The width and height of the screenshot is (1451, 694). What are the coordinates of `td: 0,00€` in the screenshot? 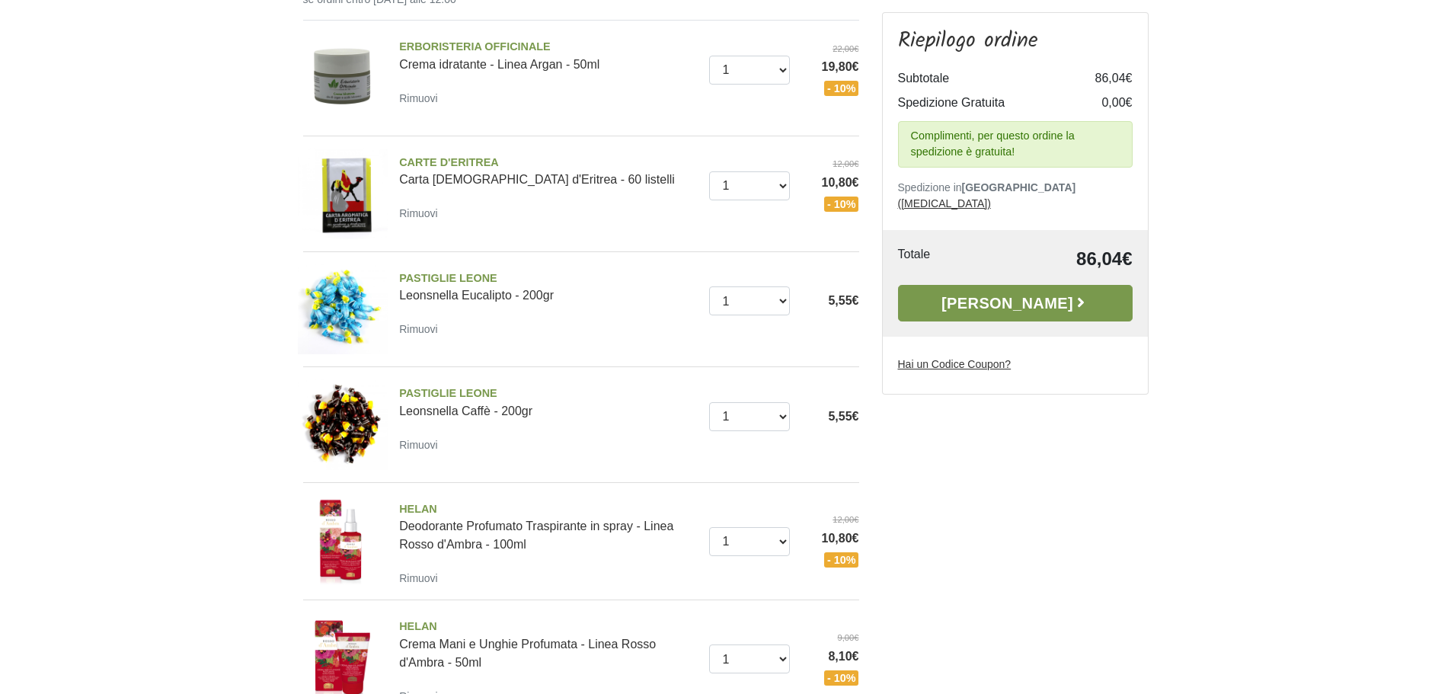 It's located at (1102, 103).